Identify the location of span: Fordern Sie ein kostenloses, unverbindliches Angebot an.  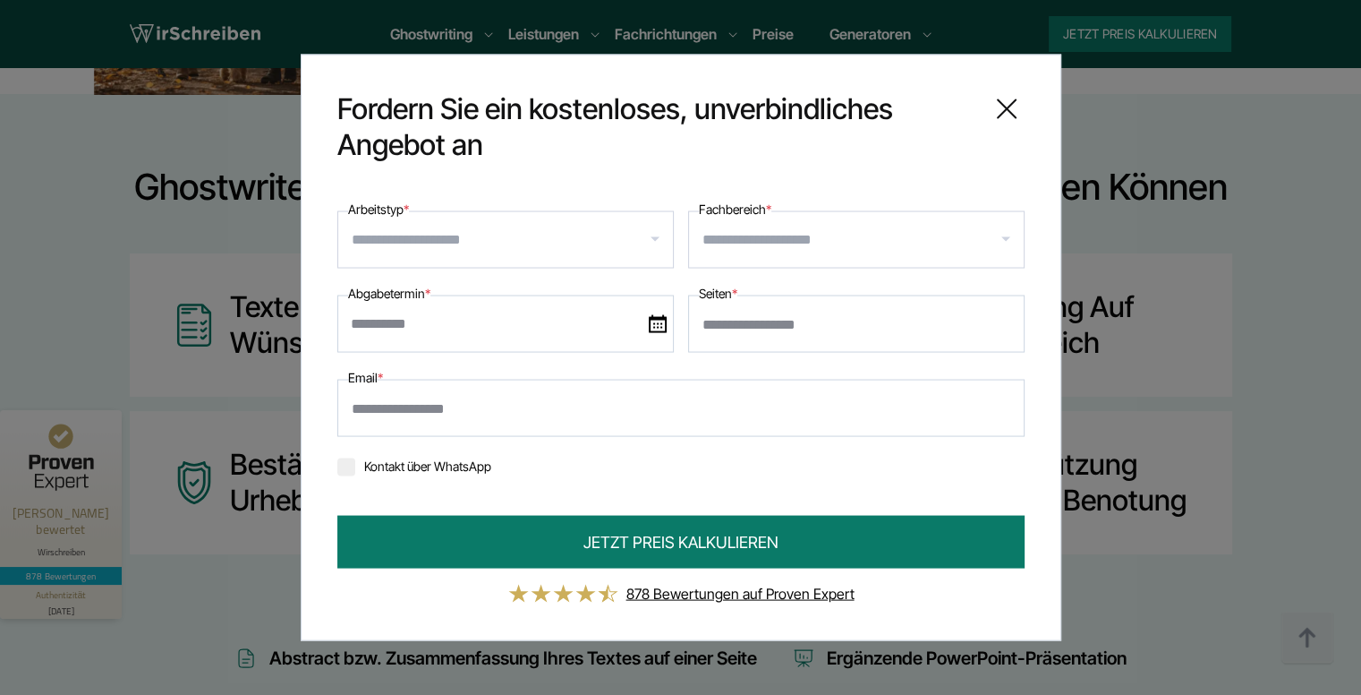
(656, 127).